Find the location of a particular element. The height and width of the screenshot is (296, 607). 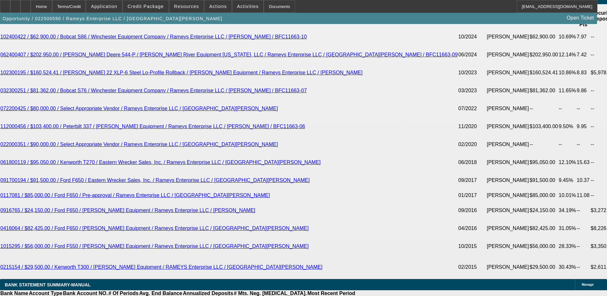

td: 09/2016 is located at coordinates (472, 210).